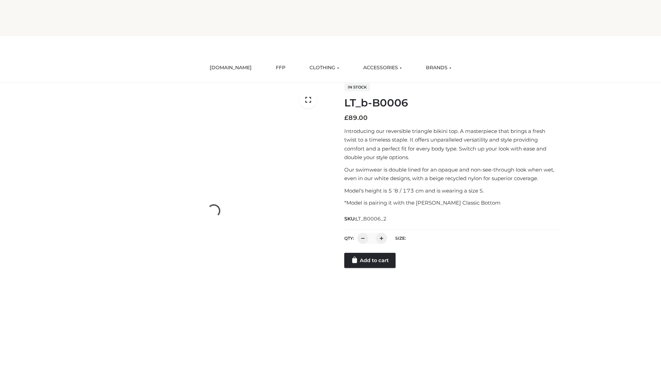 This screenshot has height=372, width=661. I want to click on p: Introducing our reversible triangle bikini top. A masterpiece that brings a fresh twist to a time..., so click(451, 144).